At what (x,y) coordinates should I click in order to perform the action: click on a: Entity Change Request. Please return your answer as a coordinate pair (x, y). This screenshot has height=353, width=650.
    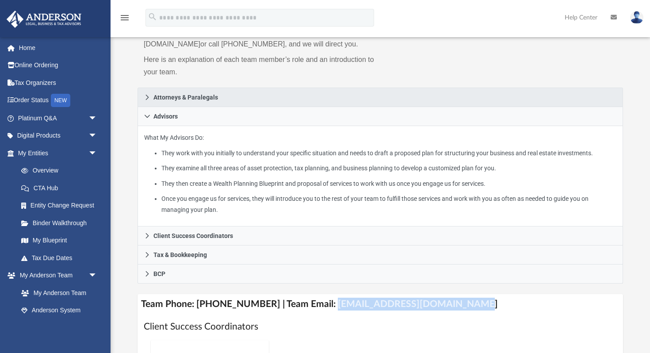
    Looking at the image, I should click on (61, 205).